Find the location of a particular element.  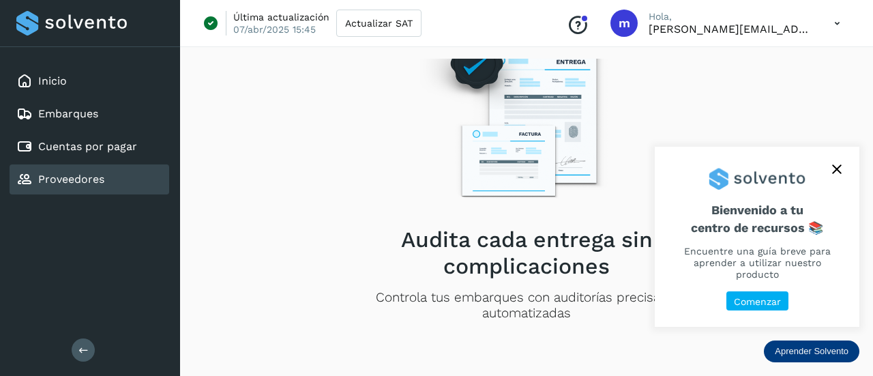

p: Última actualización is located at coordinates (281, 17).